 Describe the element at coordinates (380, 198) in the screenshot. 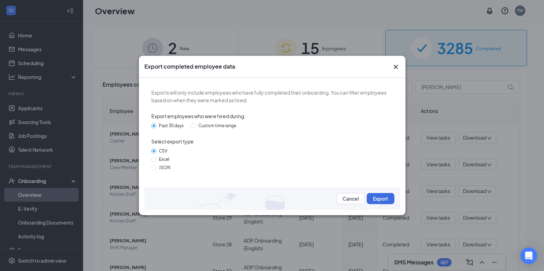

I see `button: Export` at that location.